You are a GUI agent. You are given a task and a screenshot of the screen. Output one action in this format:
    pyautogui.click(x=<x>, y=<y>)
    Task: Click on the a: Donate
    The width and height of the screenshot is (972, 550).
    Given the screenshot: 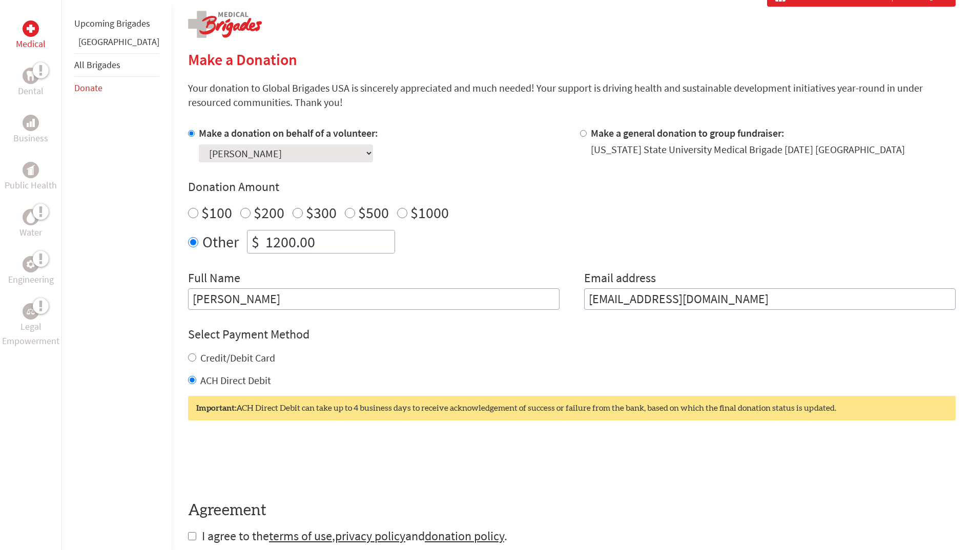 What is the action you would take?
    pyautogui.click(x=88, y=88)
    